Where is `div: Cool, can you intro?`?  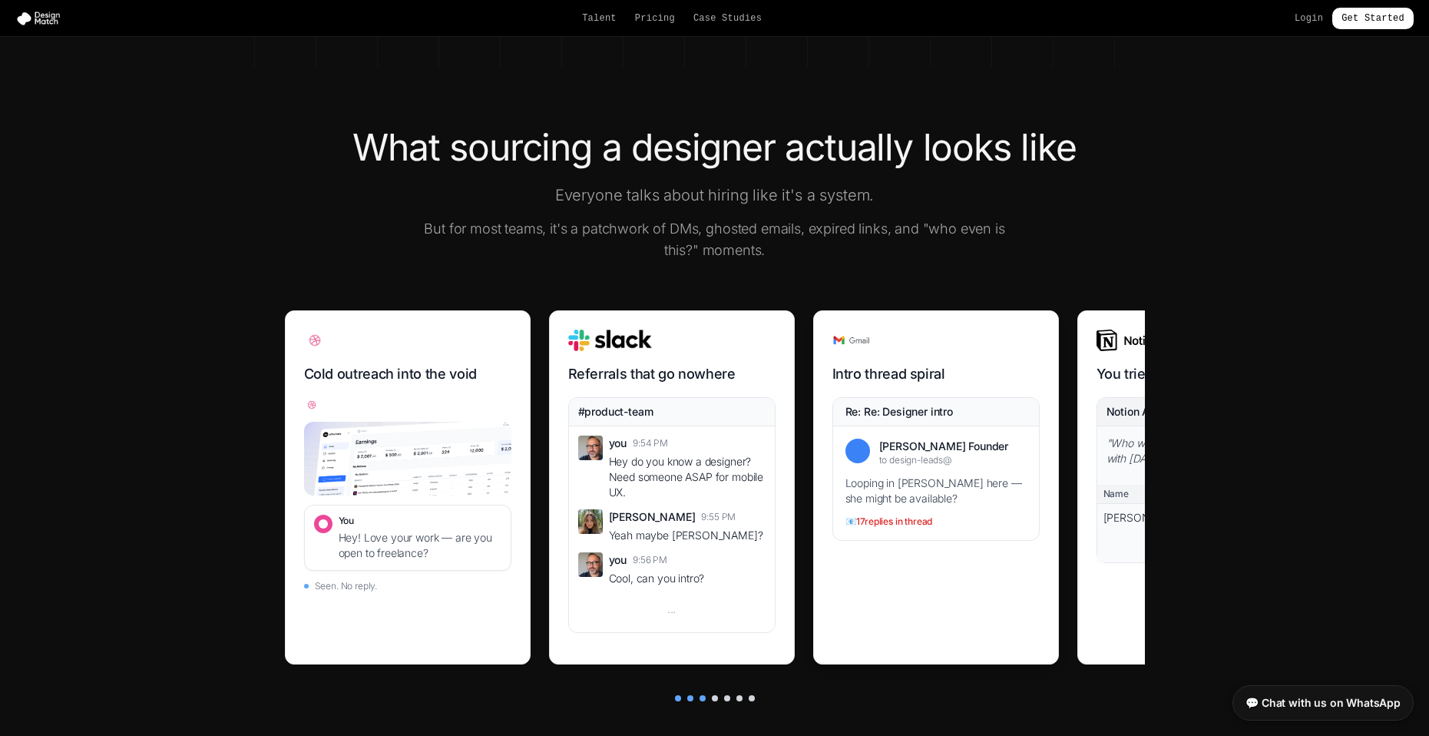 div: Cool, can you intro? is located at coordinates (687, 578).